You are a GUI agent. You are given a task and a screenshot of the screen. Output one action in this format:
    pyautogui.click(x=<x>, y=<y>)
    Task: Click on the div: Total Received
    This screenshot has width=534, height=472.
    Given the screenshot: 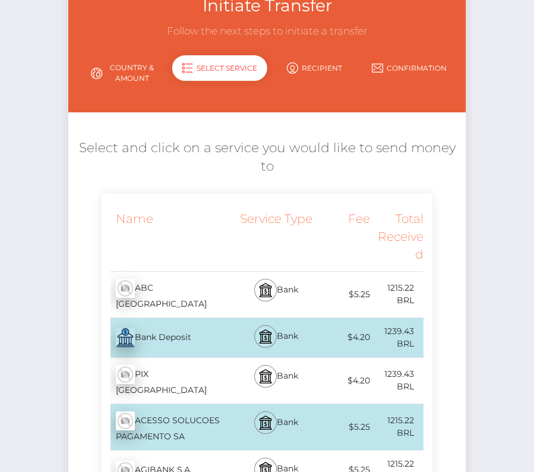 What is the action you would take?
    pyautogui.click(x=397, y=237)
    